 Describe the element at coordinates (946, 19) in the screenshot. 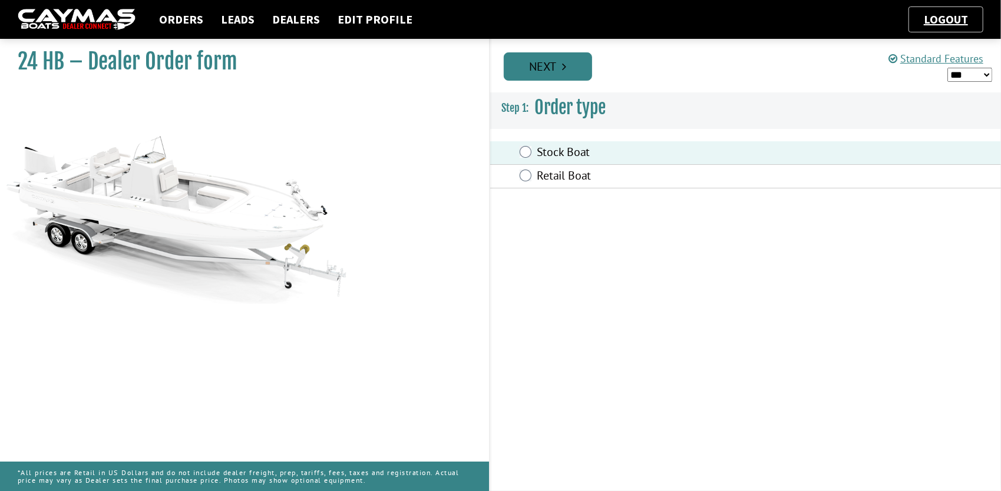

I see `a: Logout` at that location.